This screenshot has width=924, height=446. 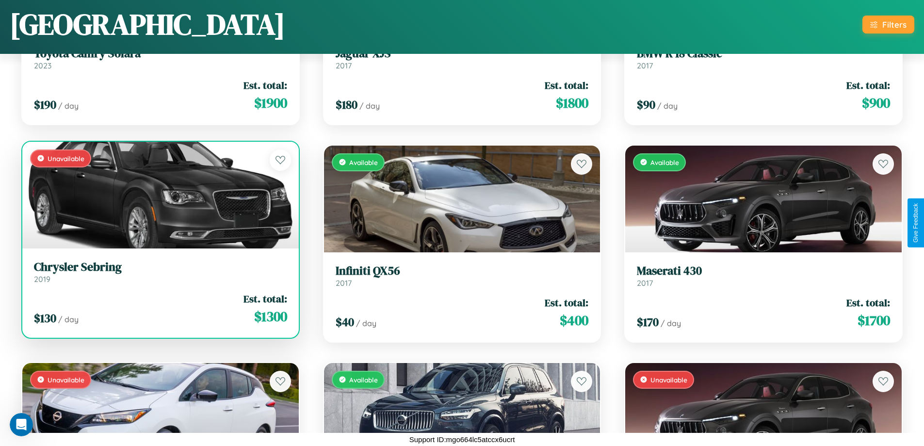 I want to click on a: BMW R 18 Classic2017, so click(x=764, y=58).